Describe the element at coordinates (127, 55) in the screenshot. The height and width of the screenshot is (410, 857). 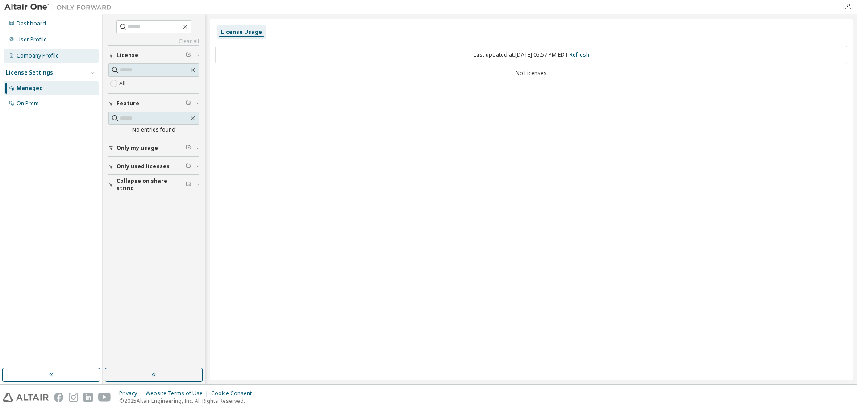
I see `span: License` at that location.